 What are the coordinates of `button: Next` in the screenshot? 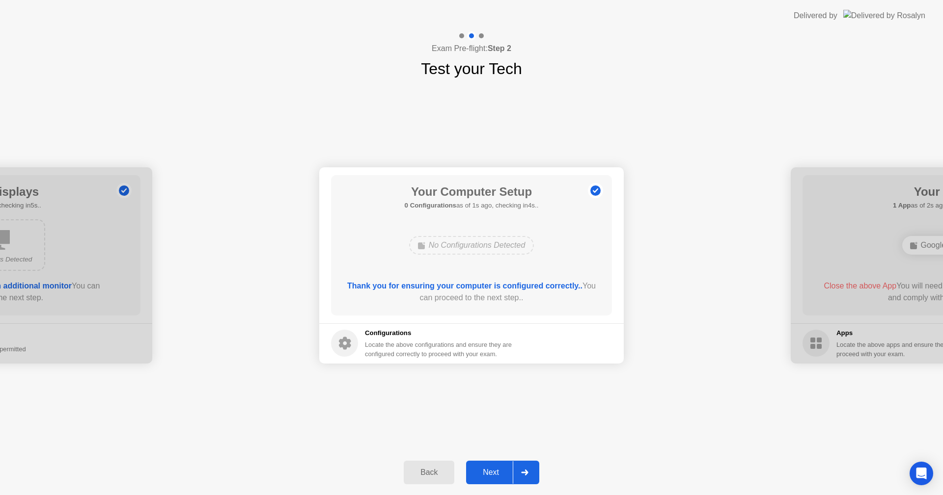 It's located at (502, 473).